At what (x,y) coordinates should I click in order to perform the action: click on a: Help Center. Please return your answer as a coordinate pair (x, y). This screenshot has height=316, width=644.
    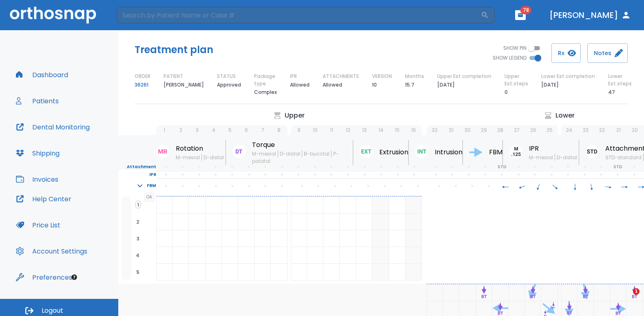
    Looking at the image, I should click on (44, 199).